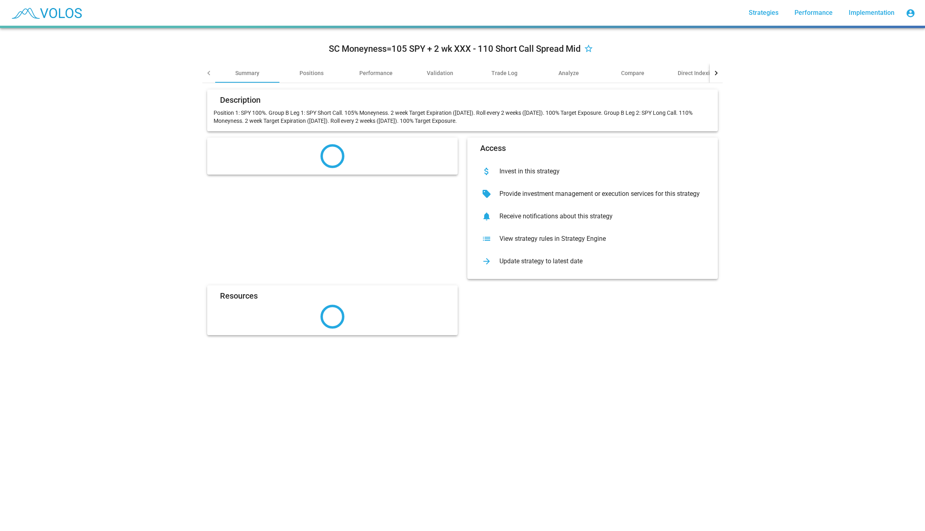  Describe the element at coordinates (487, 194) in the screenshot. I see `mat-icon: sell` at that location.